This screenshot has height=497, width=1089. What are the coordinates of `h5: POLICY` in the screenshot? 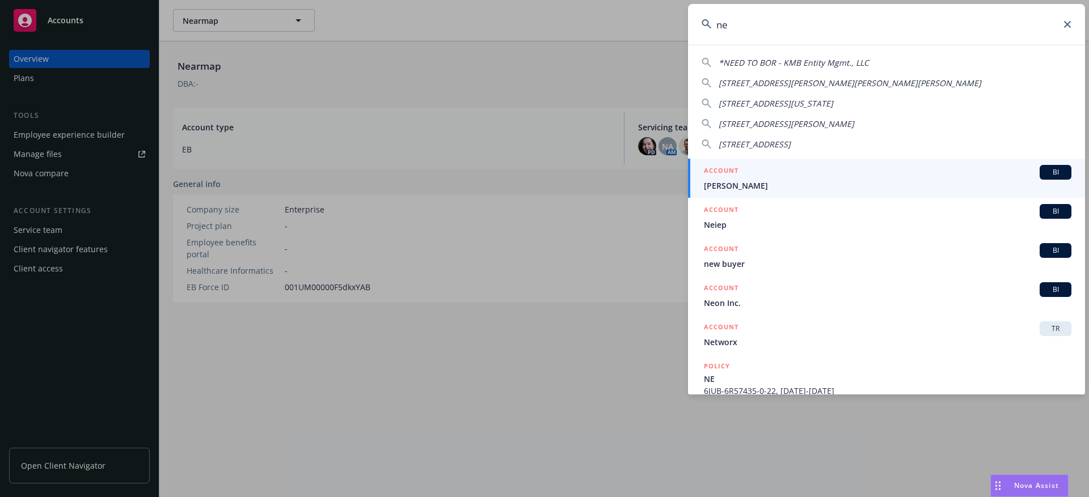 It's located at (717, 366).